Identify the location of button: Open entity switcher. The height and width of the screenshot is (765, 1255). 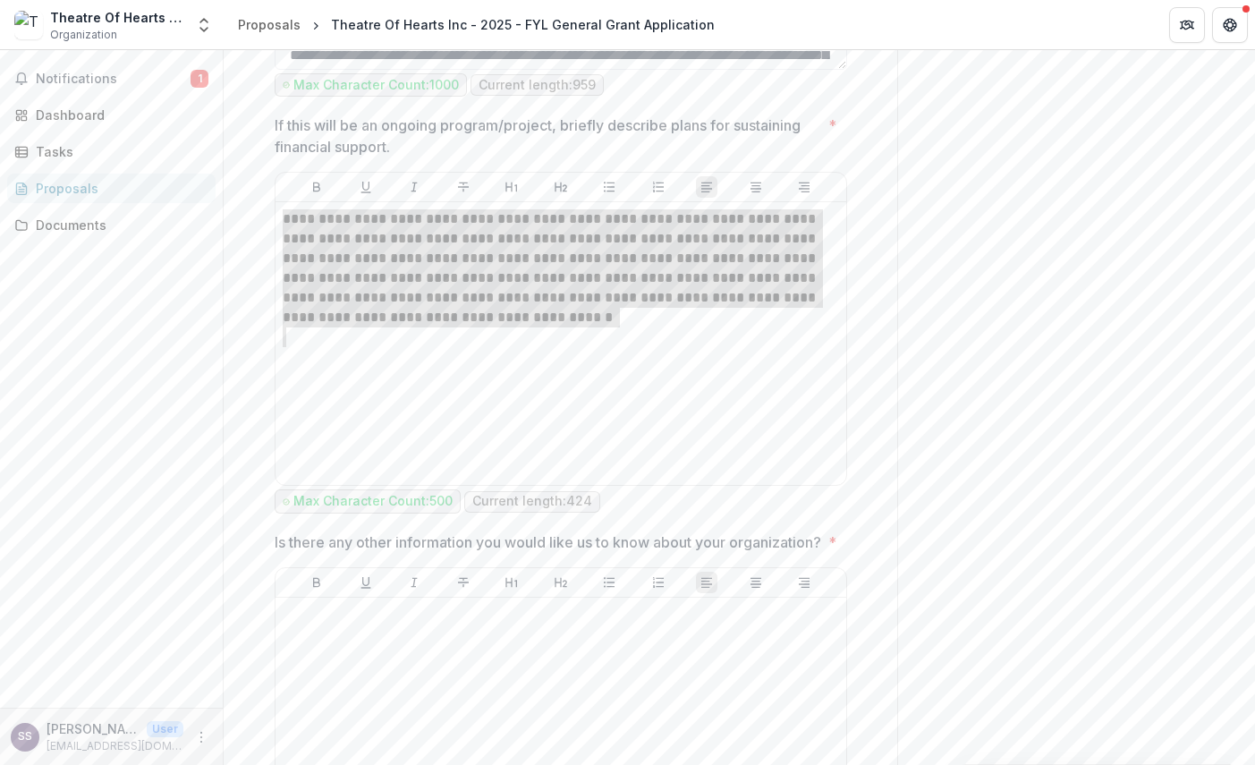
(204, 25).